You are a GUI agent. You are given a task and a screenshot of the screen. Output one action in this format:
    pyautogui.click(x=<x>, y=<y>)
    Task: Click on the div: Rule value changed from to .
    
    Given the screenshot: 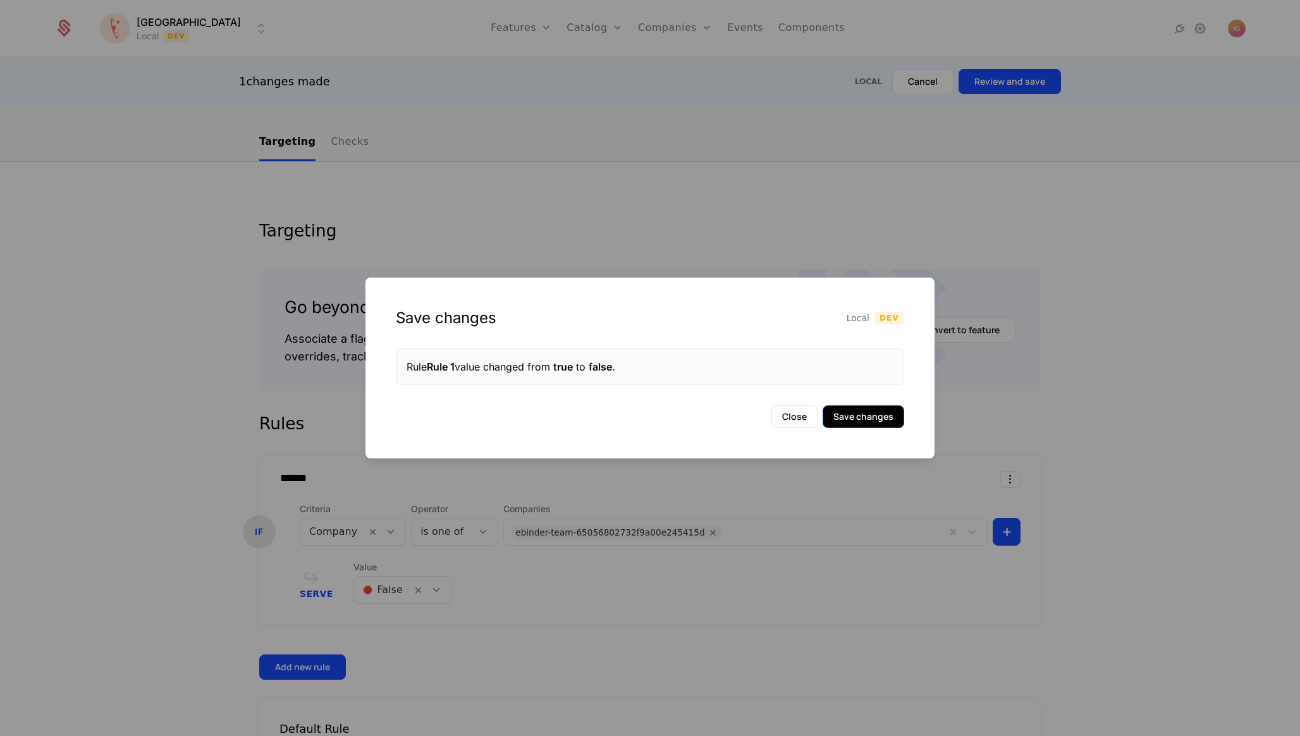 What is the action you would take?
    pyautogui.click(x=650, y=367)
    